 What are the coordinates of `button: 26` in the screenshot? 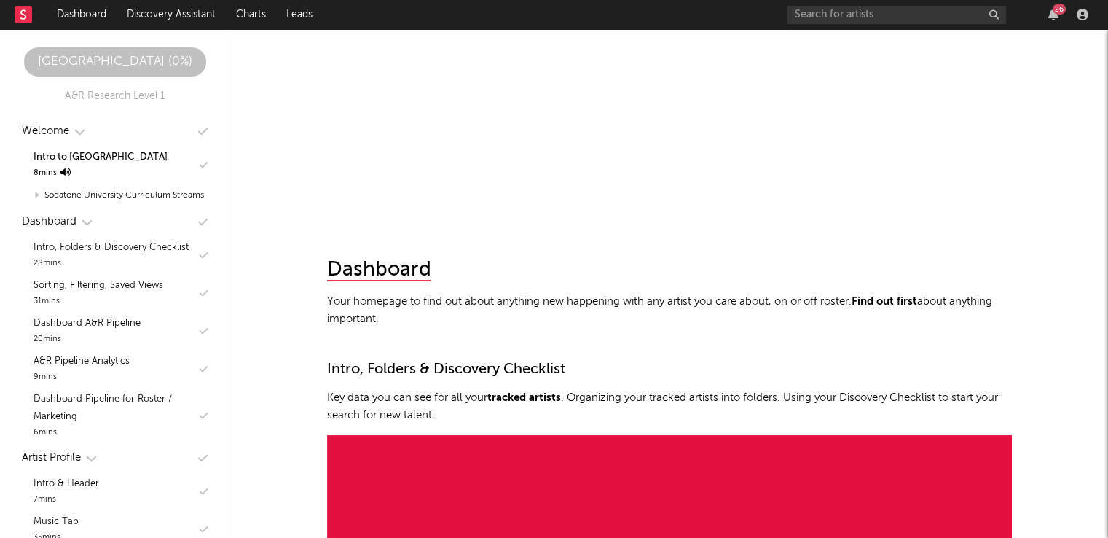 It's located at (1054, 15).